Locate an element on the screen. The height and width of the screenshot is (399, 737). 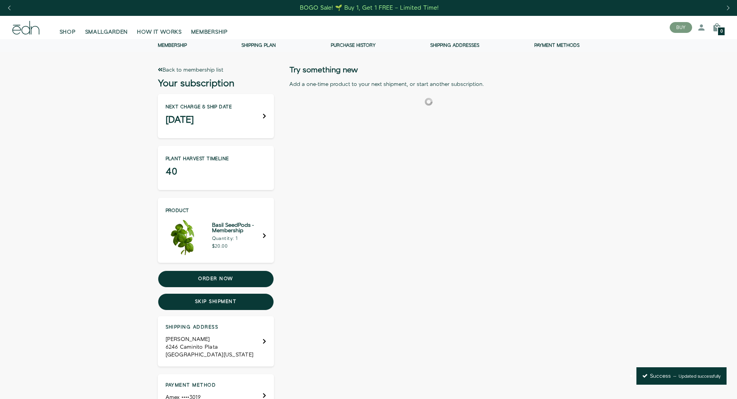
span: SMALLGARDEN is located at coordinates (106, 32).